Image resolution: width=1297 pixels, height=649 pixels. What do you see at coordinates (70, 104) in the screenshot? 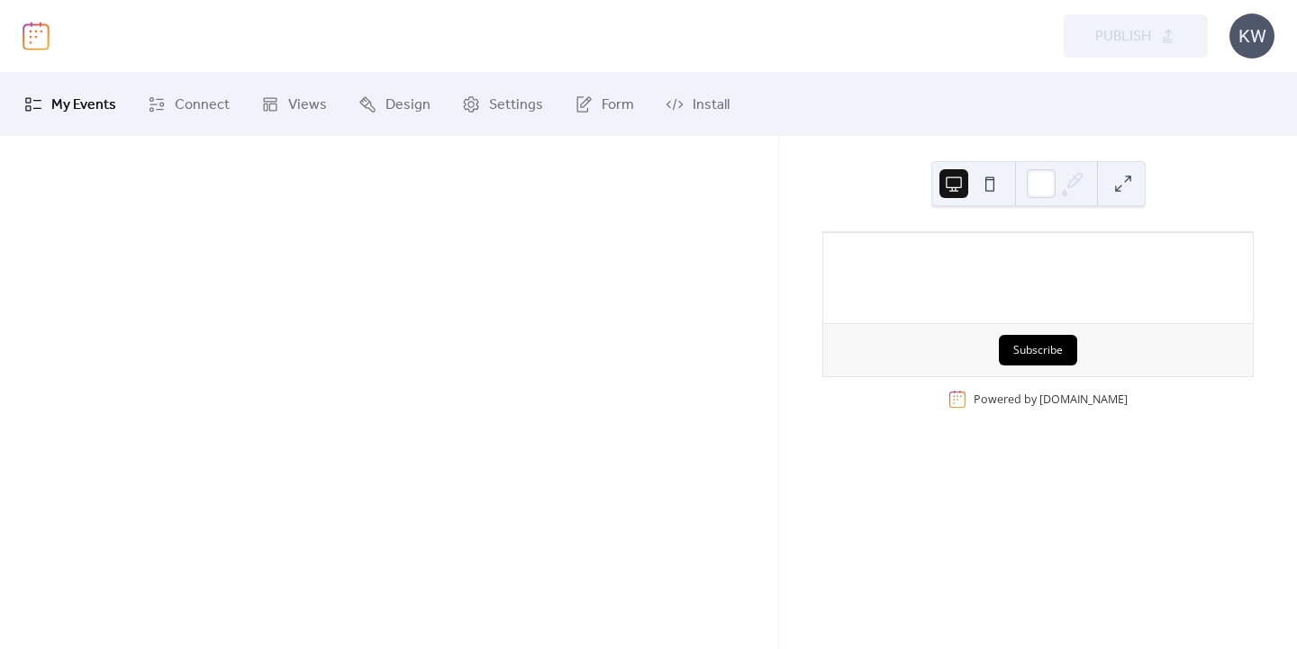
I see `a: My Events` at bounding box center [70, 104].